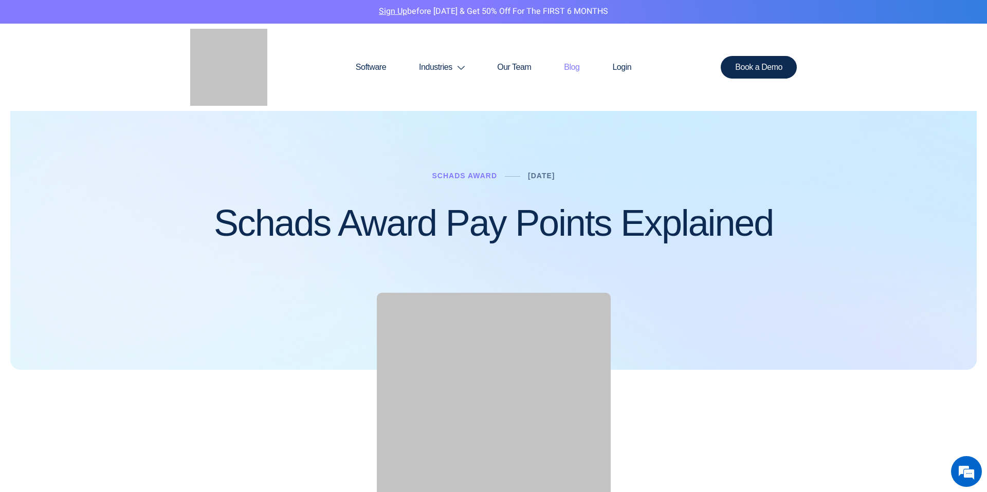  What do you see at coordinates (493, 223) in the screenshot?
I see `h1: Schads Award Pay Points Explained` at bounding box center [493, 223].